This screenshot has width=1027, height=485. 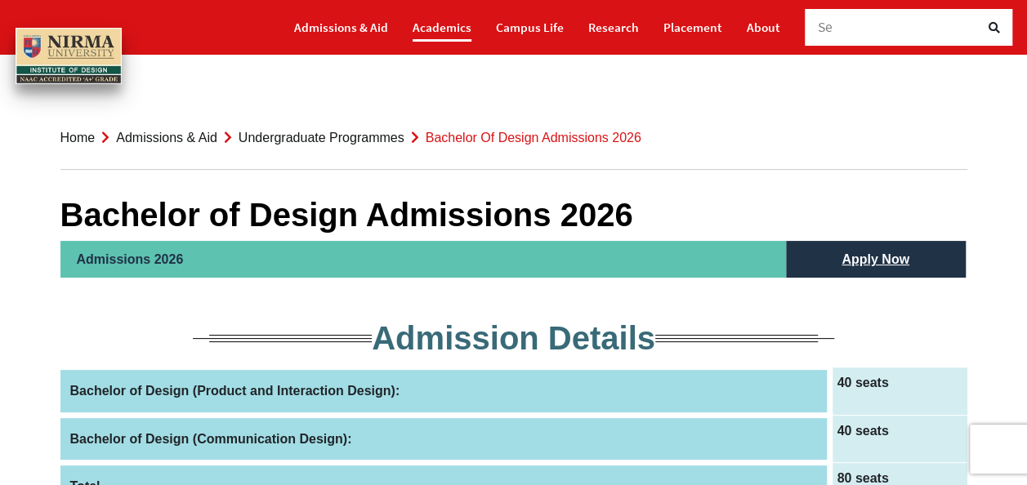 I want to click on th: Bachelor of Design (Communication Design):, so click(x=445, y=439).